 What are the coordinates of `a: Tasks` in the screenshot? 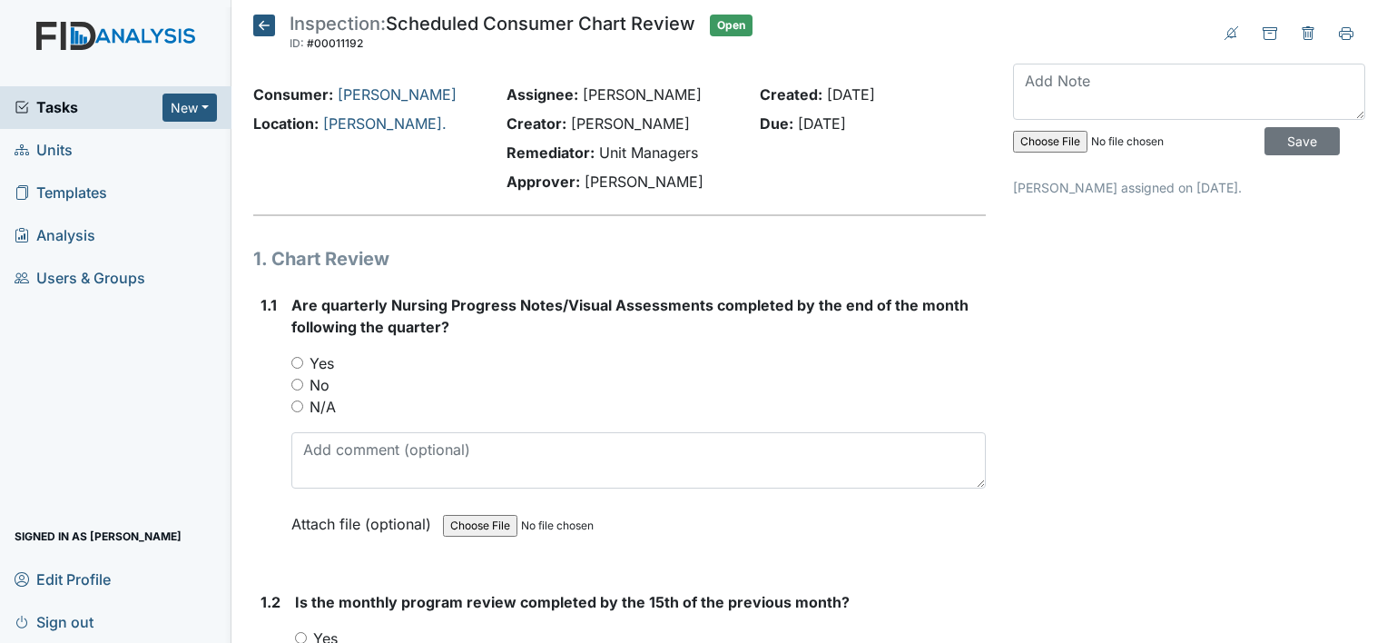 It's located at (88, 107).